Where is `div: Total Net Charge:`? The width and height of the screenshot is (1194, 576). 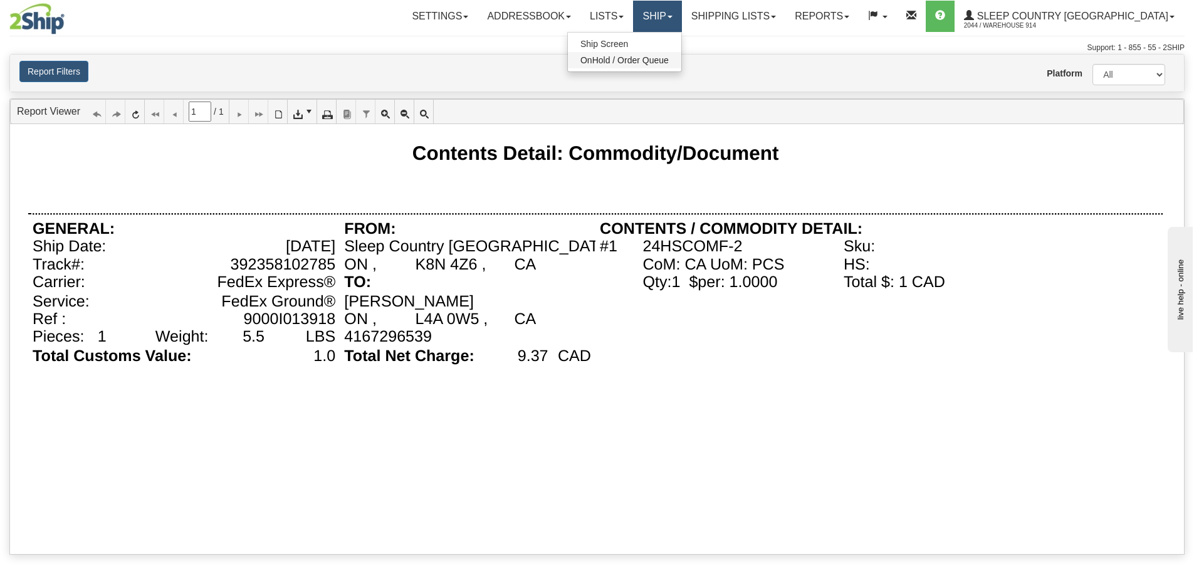 div: Total Net Charge: is located at coordinates (409, 356).